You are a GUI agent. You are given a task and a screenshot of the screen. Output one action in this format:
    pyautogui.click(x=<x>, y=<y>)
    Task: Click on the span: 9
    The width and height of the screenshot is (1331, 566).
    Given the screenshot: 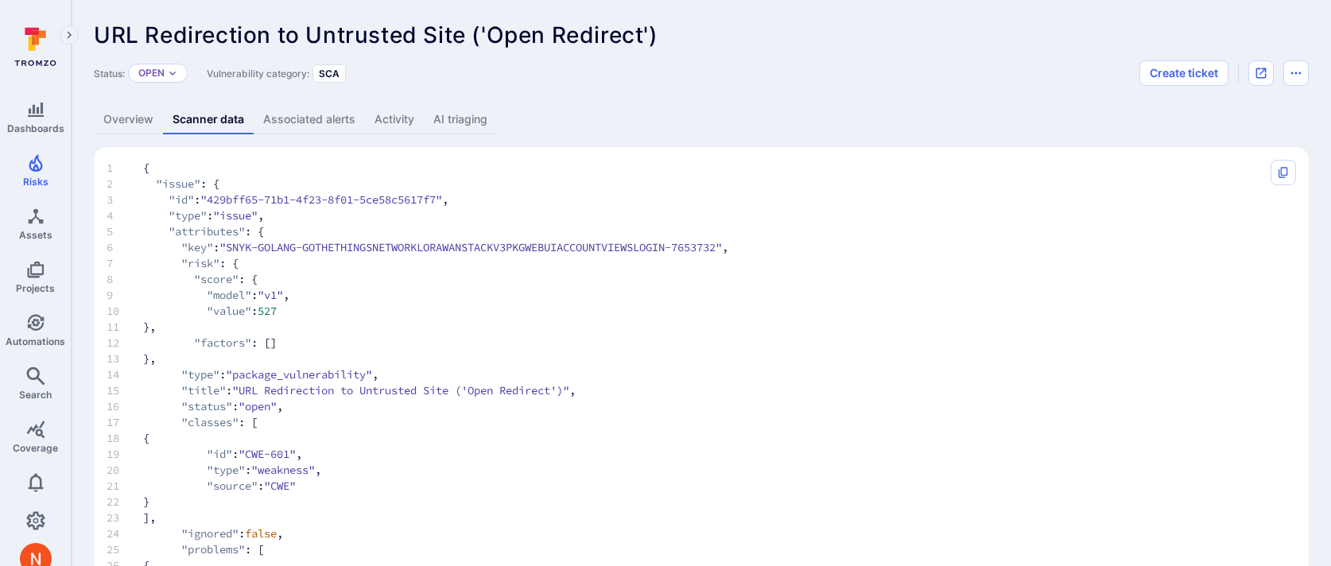 What is the action you would take?
    pyautogui.click(x=125, y=295)
    